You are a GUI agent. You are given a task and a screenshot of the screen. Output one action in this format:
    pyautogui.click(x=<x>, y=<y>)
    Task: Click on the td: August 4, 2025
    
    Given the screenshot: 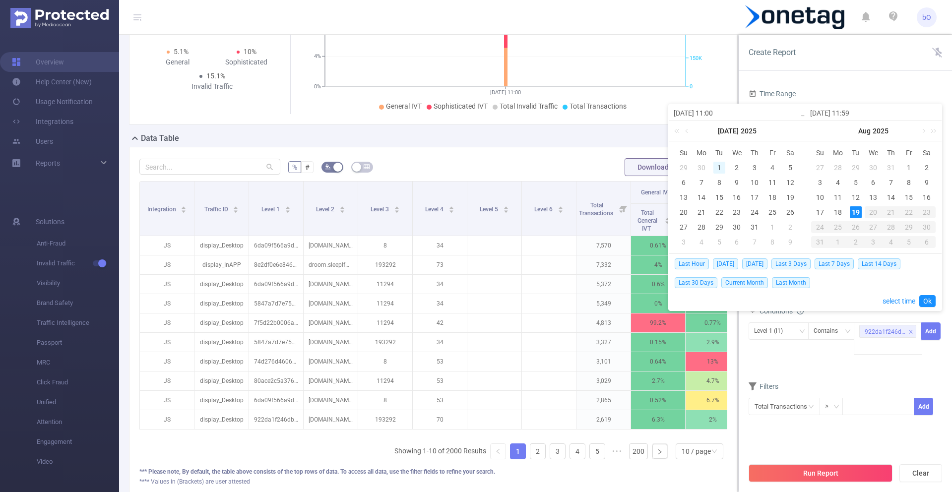 What is the action you would take?
    pyautogui.click(x=702, y=242)
    